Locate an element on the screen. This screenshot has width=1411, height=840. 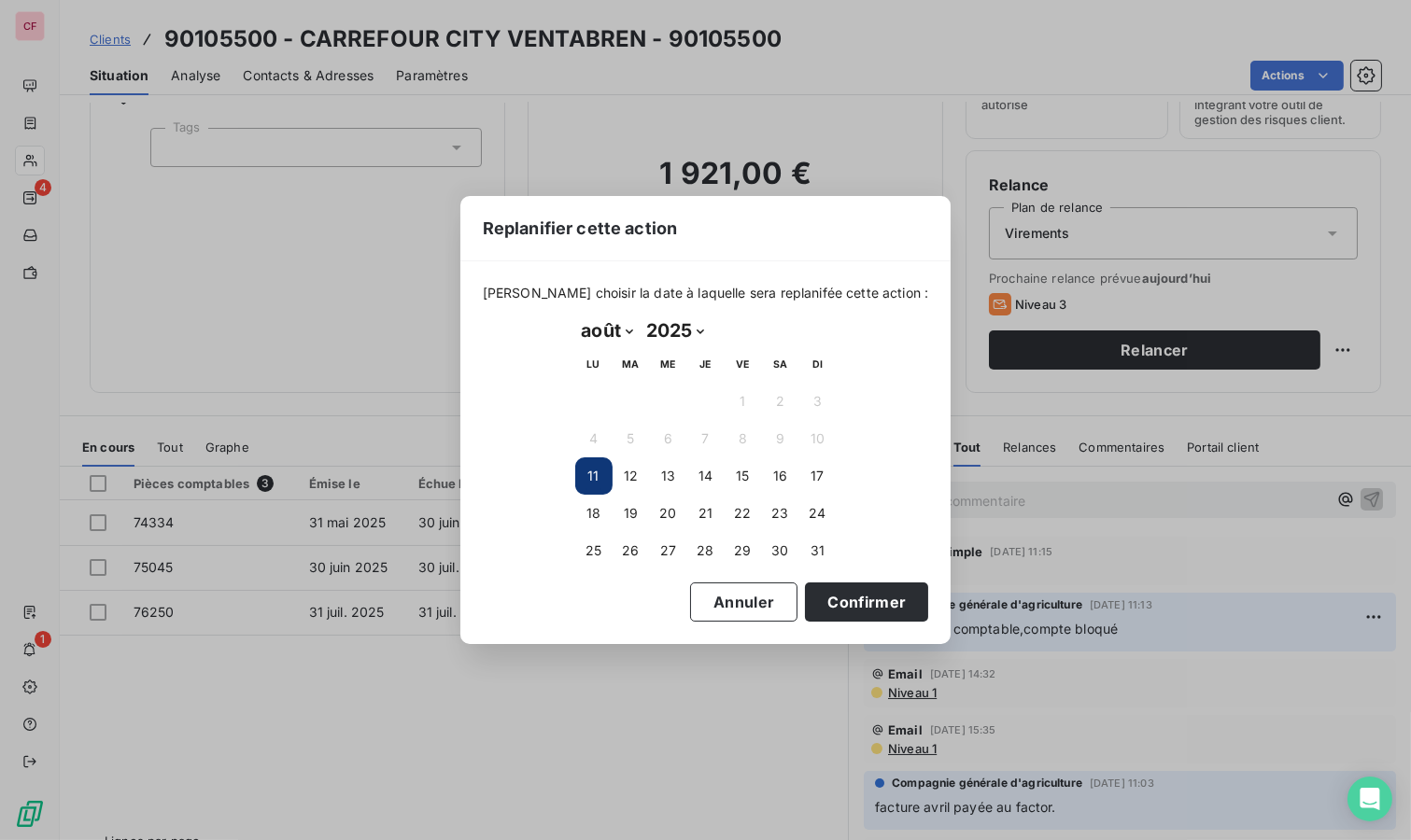
button: 23 is located at coordinates (781, 514).